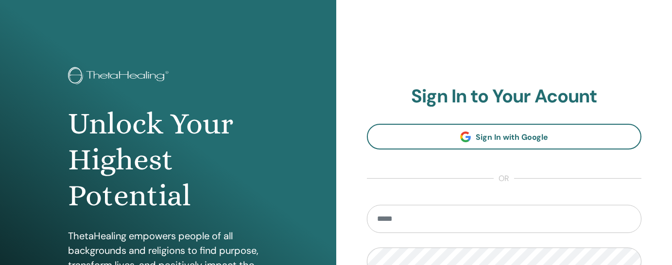 The width and height of the screenshot is (672, 265). Describe the element at coordinates (504, 97) in the screenshot. I see `h2: Sign In to Your Acount` at that location.